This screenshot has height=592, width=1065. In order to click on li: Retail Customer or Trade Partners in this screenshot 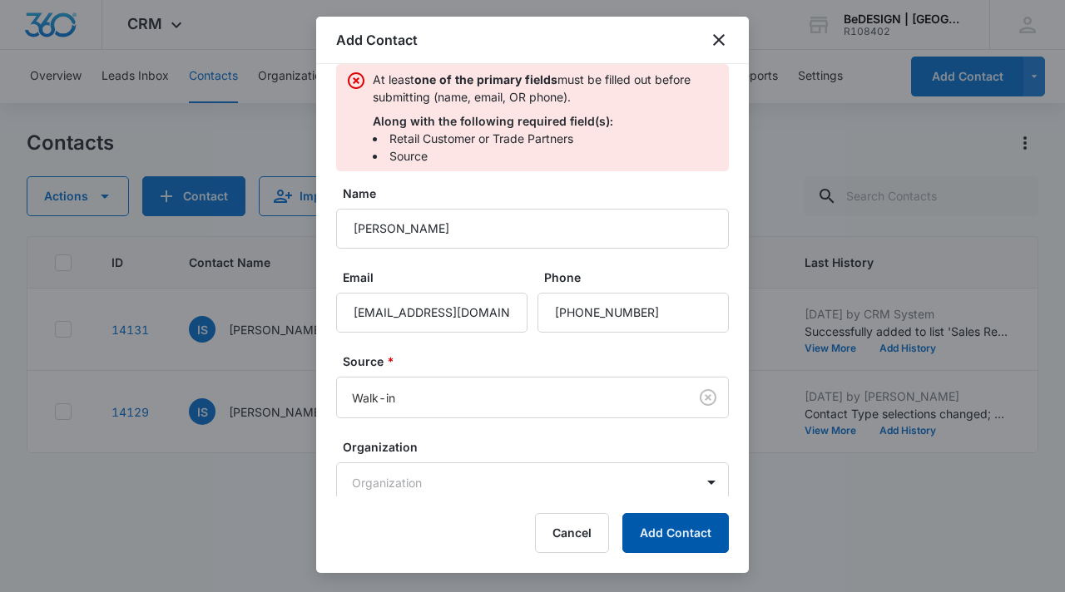, I will do `click(546, 138)`.